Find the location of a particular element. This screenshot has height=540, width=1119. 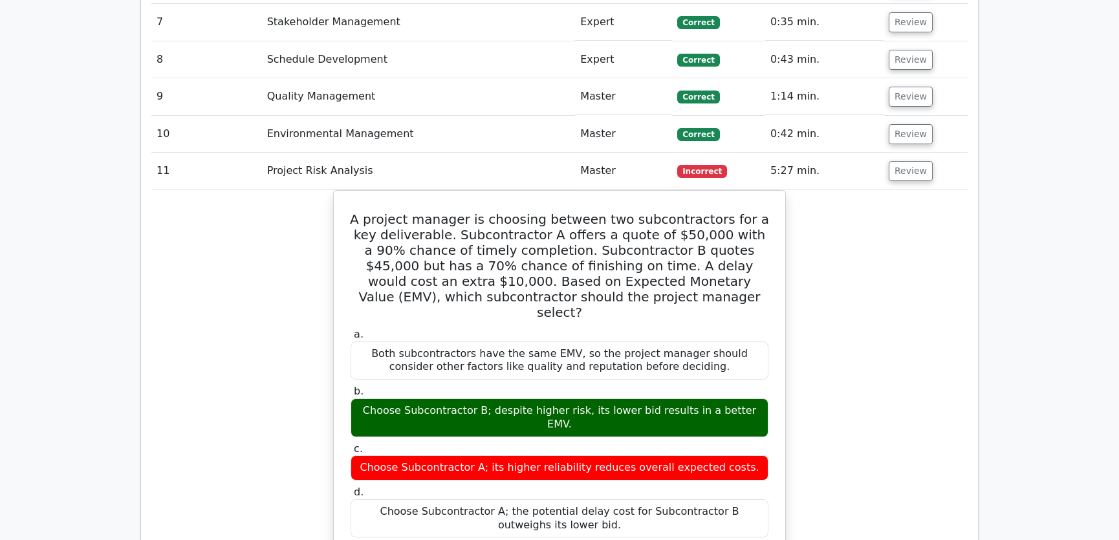

td: 0:43 min. is located at coordinates (824, 60).